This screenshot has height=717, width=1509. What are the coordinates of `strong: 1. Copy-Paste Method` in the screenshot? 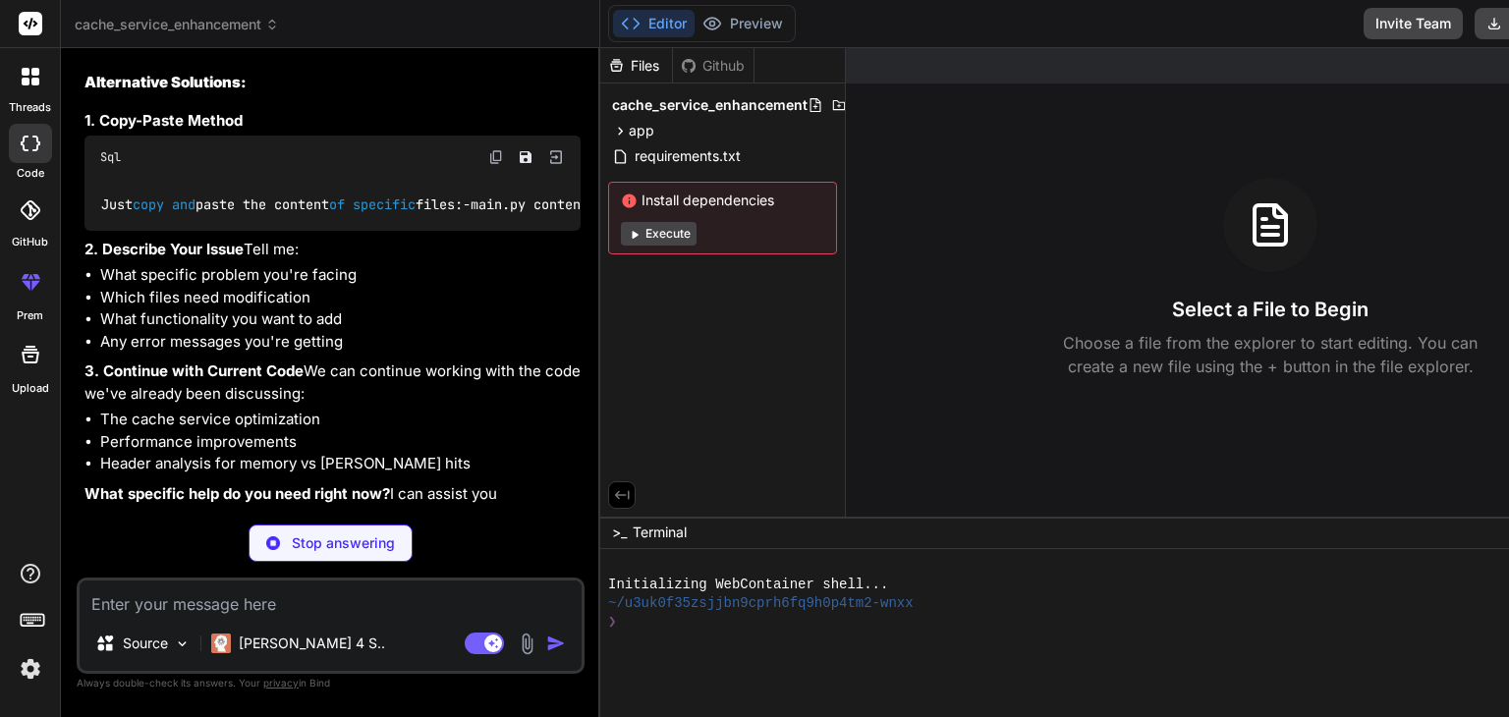 It's located at (163, 120).